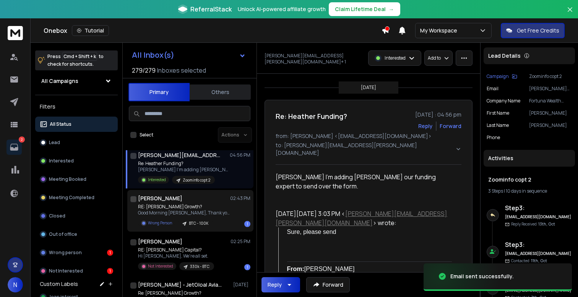  What do you see at coordinates (371, 232) in the screenshot?
I see `div: Sure, please send` at bounding box center [371, 232].